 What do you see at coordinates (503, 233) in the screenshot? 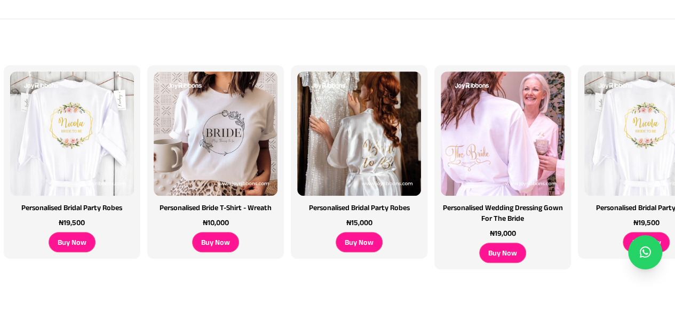
I see `p: ₦19,000` at bounding box center [503, 233].